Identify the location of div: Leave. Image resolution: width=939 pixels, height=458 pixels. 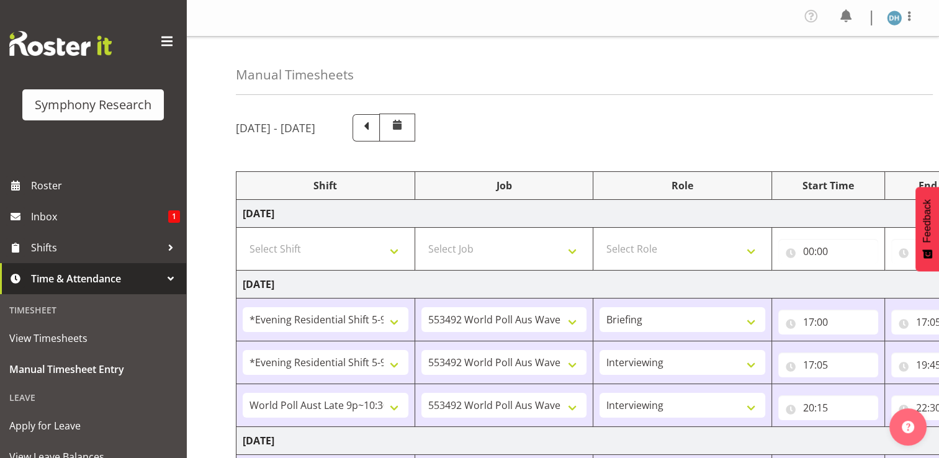
(93, 397).